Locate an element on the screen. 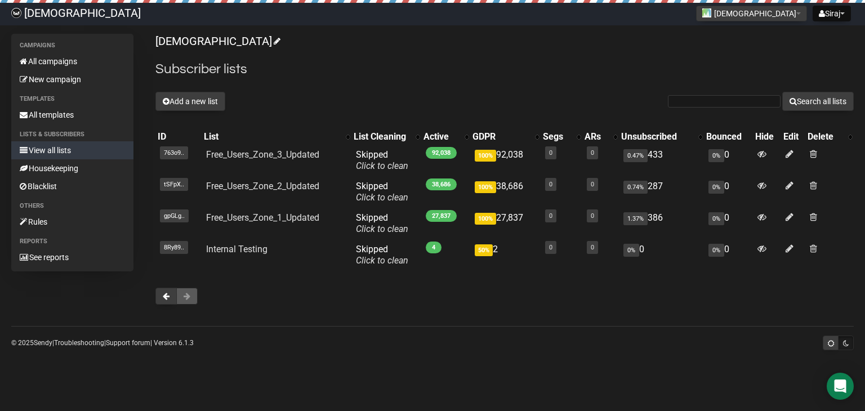  a: All templates is located at coordinates (72, 115).